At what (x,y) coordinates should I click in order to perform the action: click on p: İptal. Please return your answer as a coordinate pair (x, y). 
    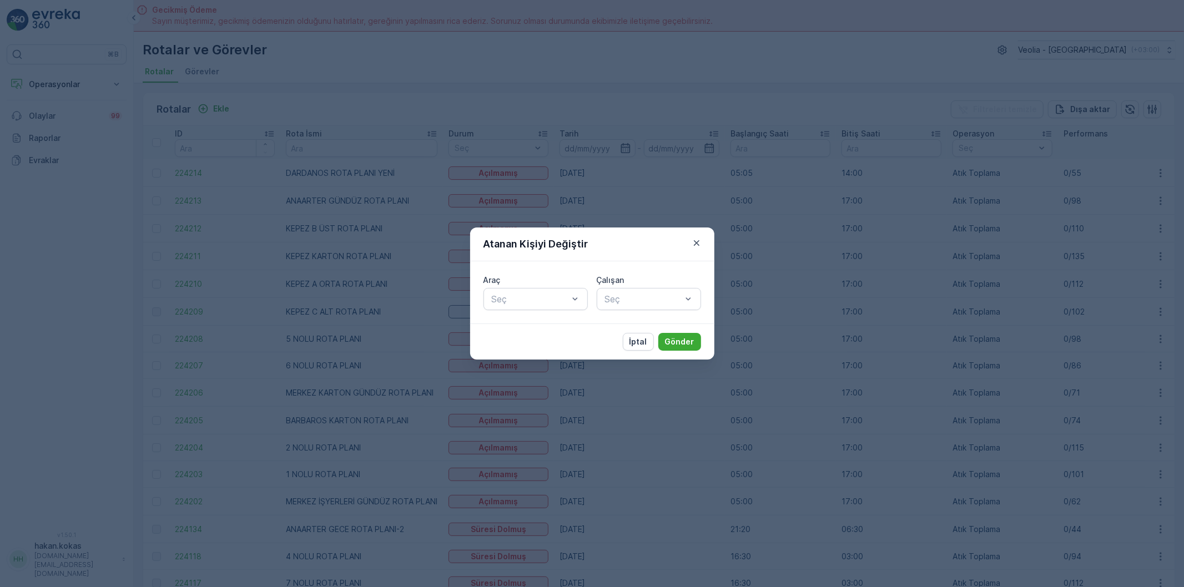
    Looking at the image, I should click on (638, 342).